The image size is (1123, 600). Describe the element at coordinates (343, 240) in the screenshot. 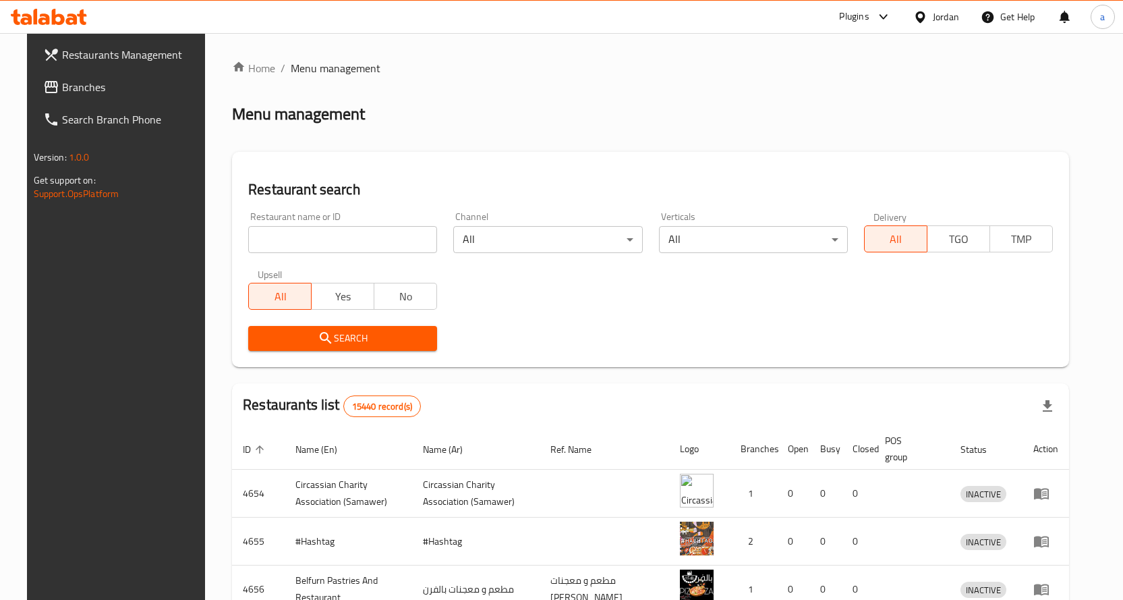

I see `input: Search for restaurant name or ID..` at that location.